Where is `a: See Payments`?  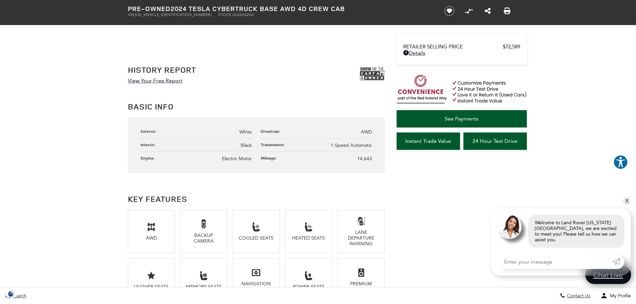
a: See Payments is located at coordinates (462, 119).